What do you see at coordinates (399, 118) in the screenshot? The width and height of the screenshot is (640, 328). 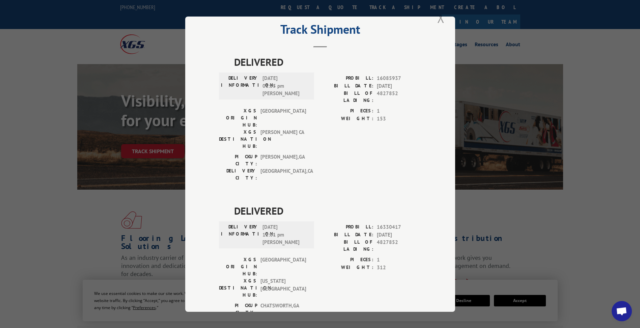 I see `span: 153` at bounding box center [399, 118].